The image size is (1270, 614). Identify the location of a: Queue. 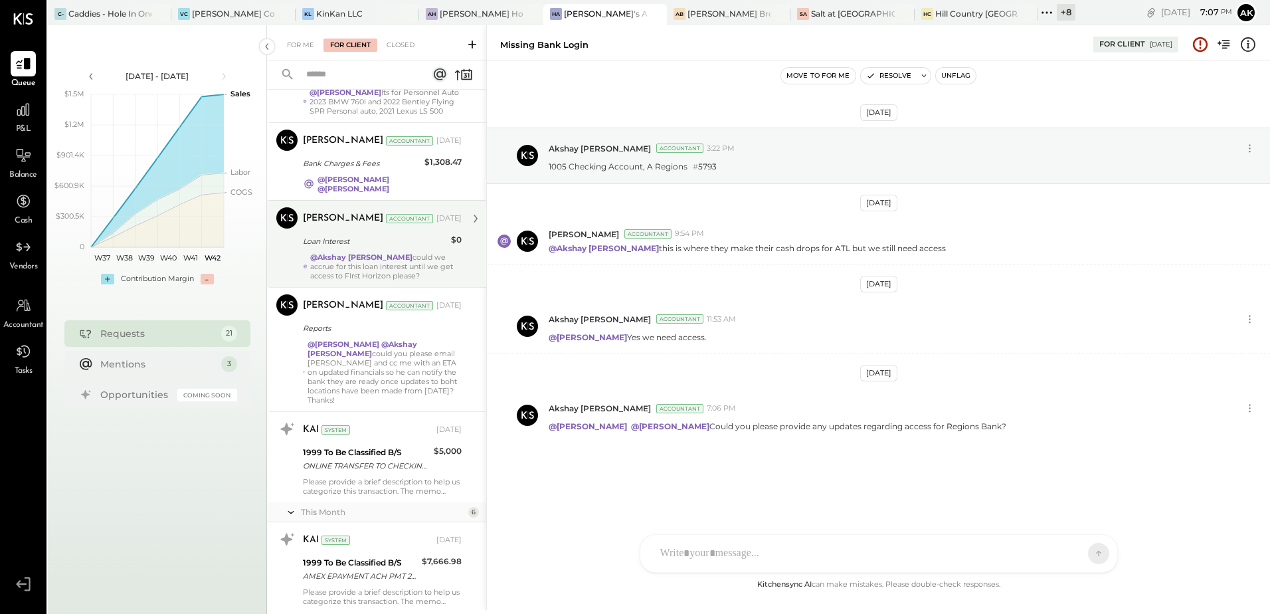
(23, 70).